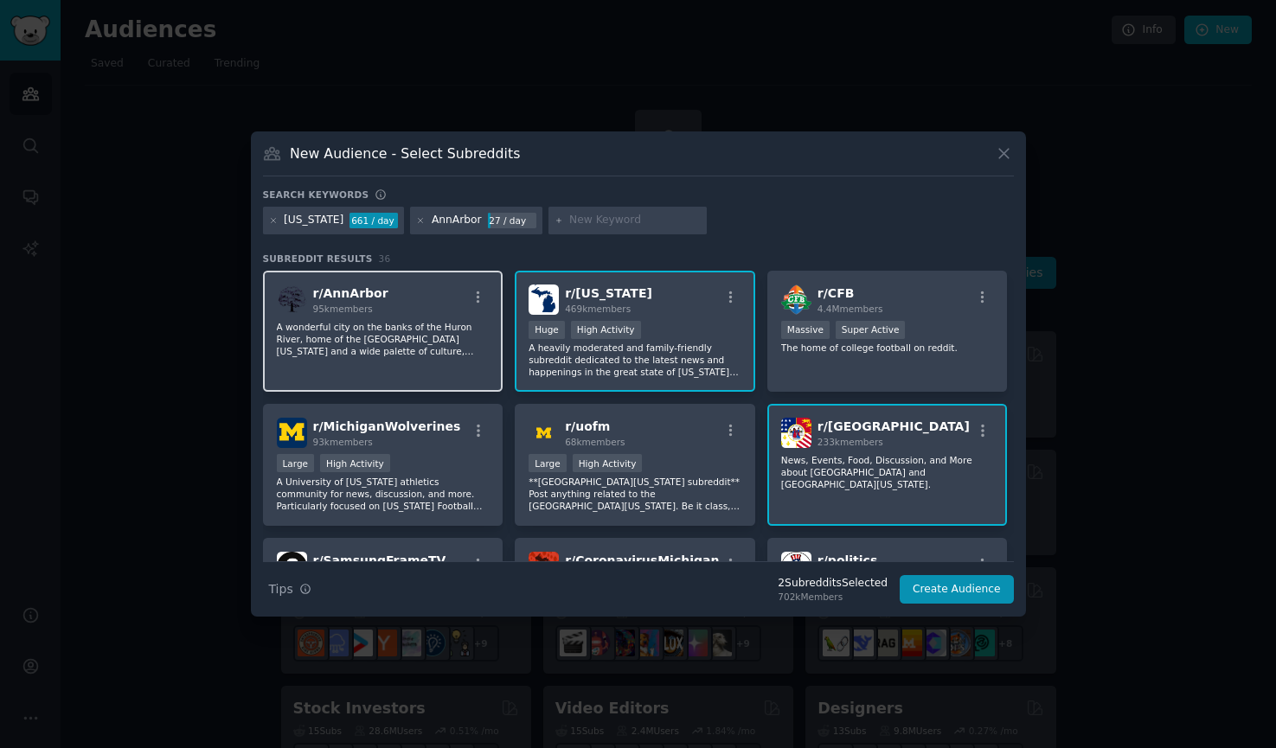 Image resolution: width=1276 pixels, height=748 pixels. What do you see at coordinates (887, 348) in the screenshot?
I see `p: The home of college football on reddit.` at bounding box center [887, 348].